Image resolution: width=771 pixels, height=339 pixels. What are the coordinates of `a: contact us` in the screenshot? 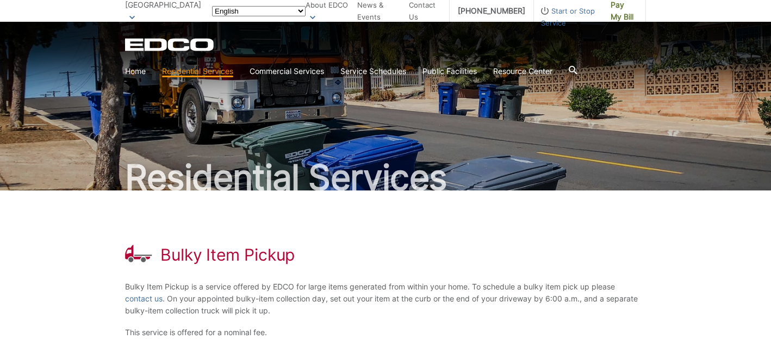 It's located at (144, 299).